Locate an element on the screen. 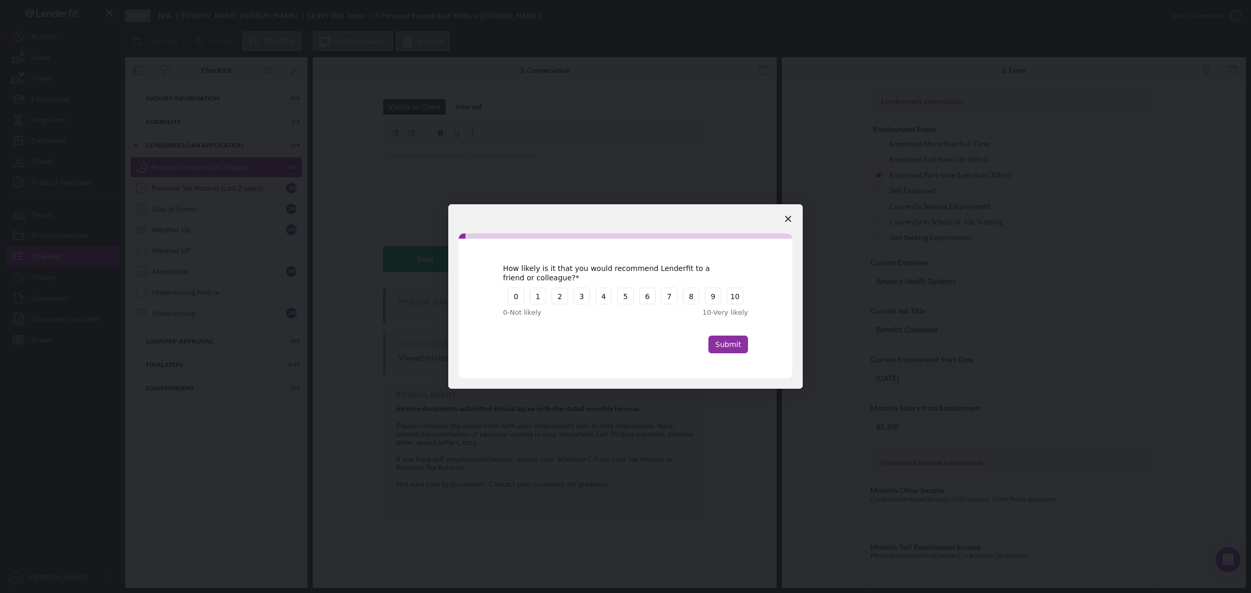  button: 7 is located at coordinates (669, 296).